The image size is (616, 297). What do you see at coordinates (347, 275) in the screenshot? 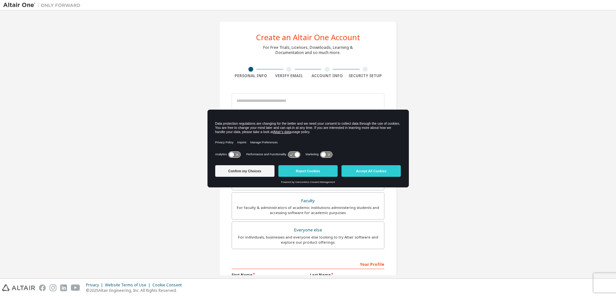
I see `label: Last Name` at bounding box center [347, 275].